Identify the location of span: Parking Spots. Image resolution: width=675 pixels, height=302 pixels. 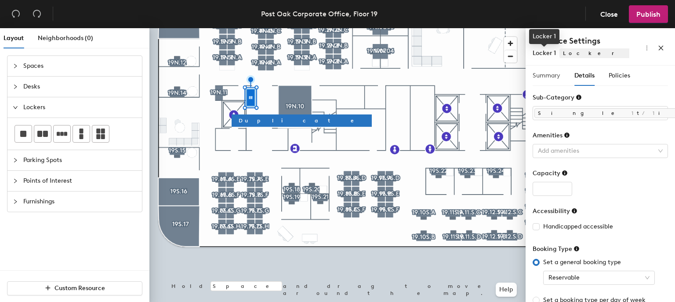
(80, 160).